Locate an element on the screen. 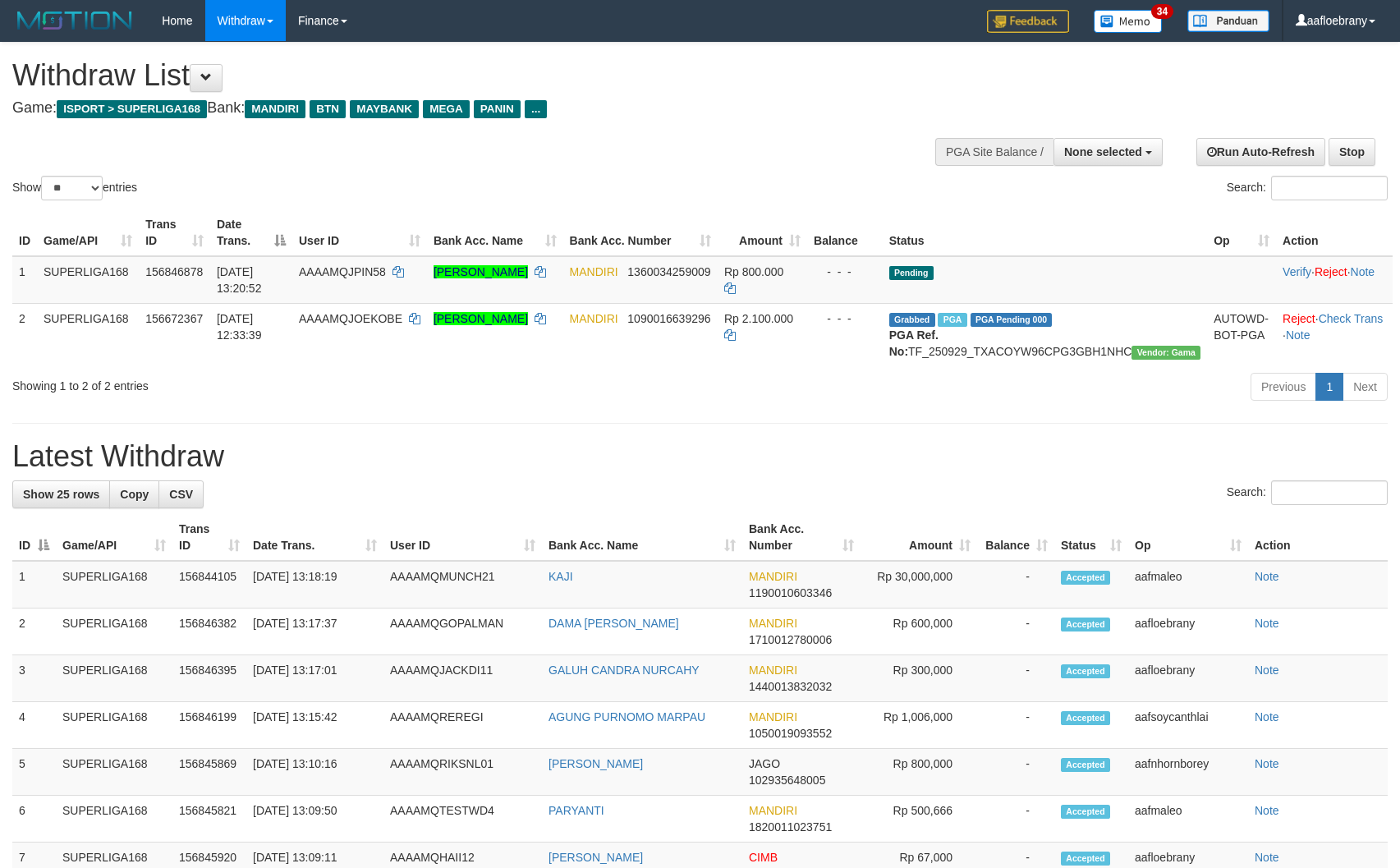 Image resolution: width=1400 pixels, height=868 pixels. th: User ID: activate to sort column ascending is located at coordinates (360, 232).